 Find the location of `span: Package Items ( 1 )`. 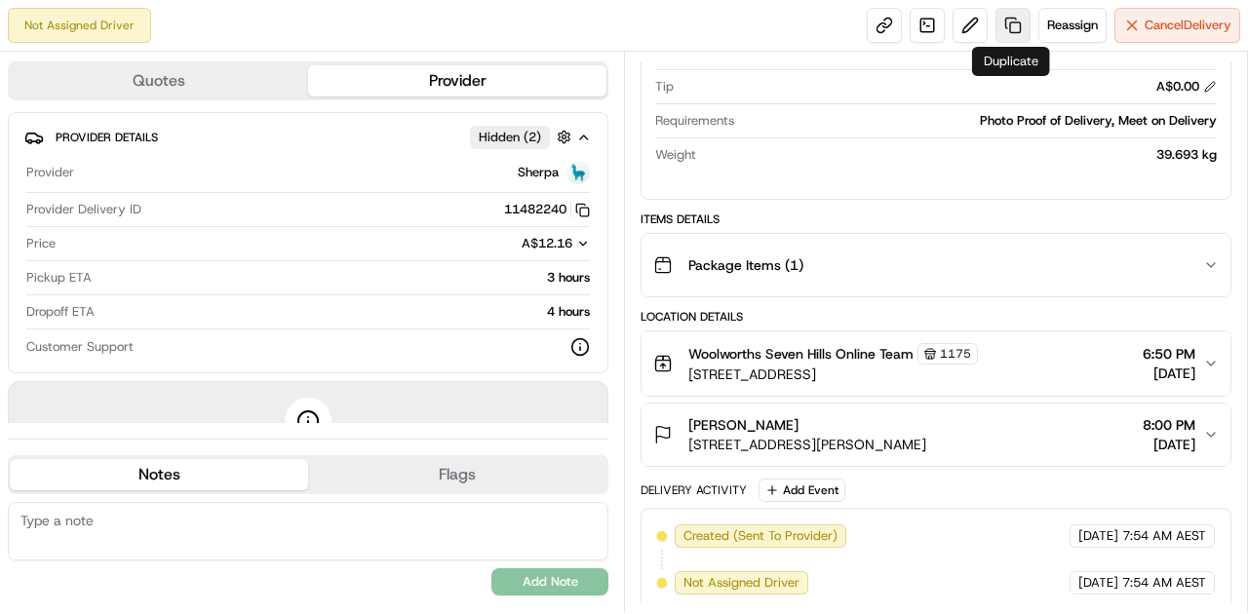

span: Package Items ( 1 ) is located at coordinates (746, 265).